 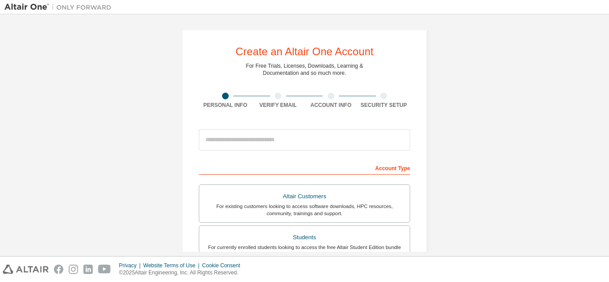 I want to click on div: Website Terms of Use, so click(x=172, y=266).